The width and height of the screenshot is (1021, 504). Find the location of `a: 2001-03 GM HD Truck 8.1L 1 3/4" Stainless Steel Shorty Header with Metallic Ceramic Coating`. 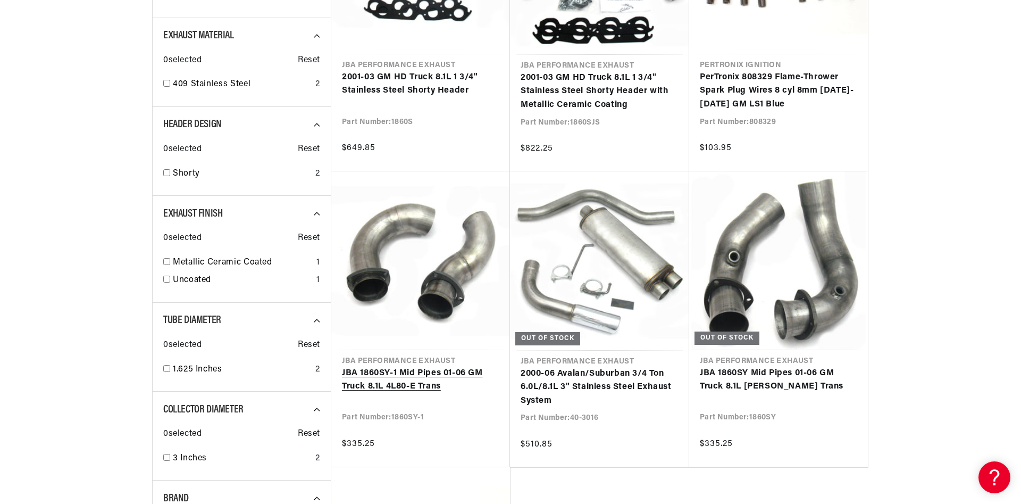

a: 2001-03 GM HD Truck 8.1L 1 3/4" Stainless Steel Shorty Header with Metallic Ceramic Coating is located at coordinates (599, 91).